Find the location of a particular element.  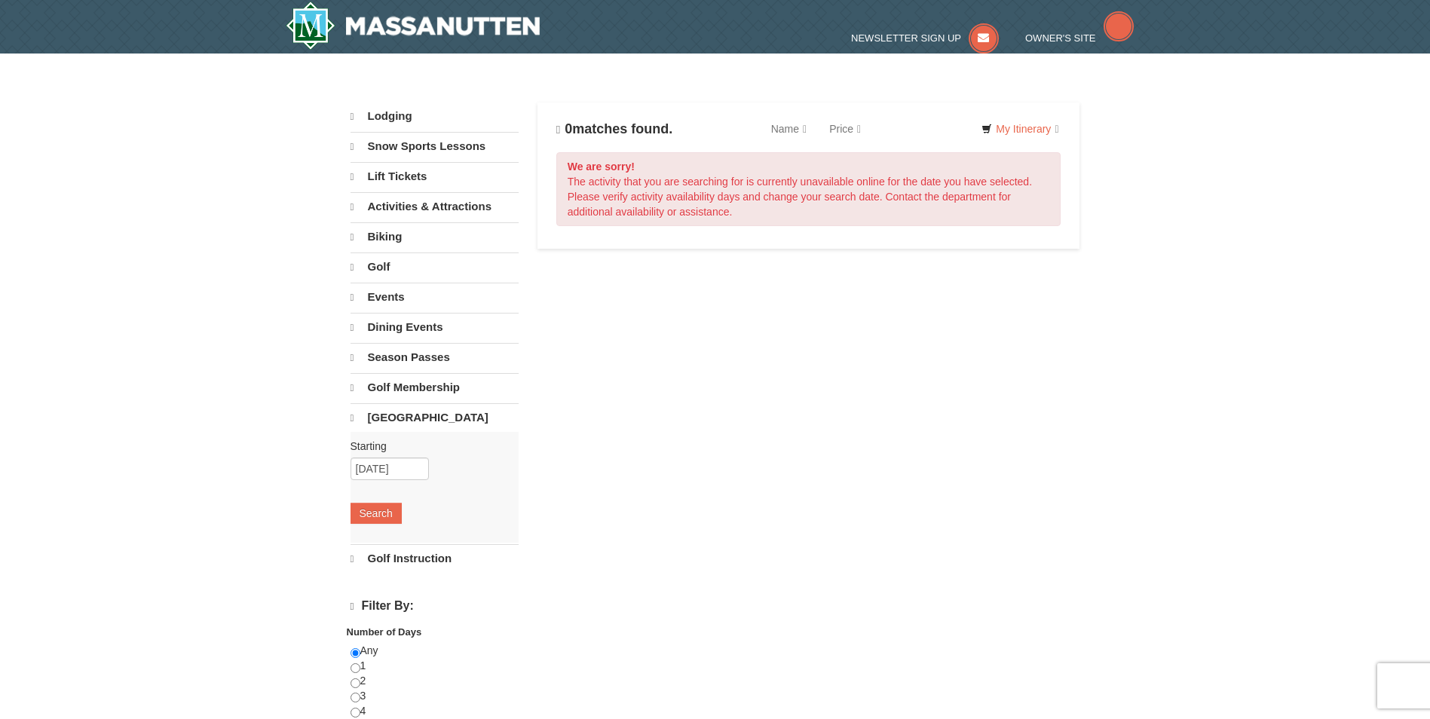

span: Newsletter Sign Up is located at coordinates (906, 38).